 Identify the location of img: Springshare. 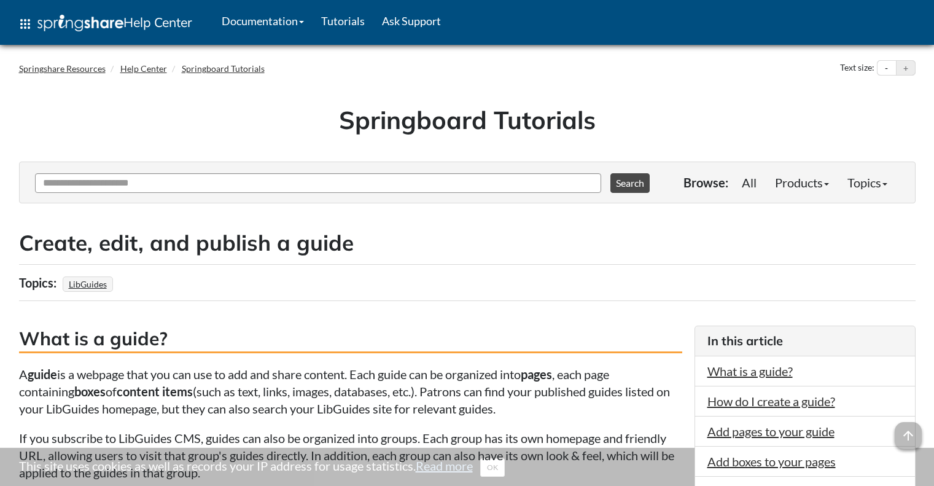
(80, 23).